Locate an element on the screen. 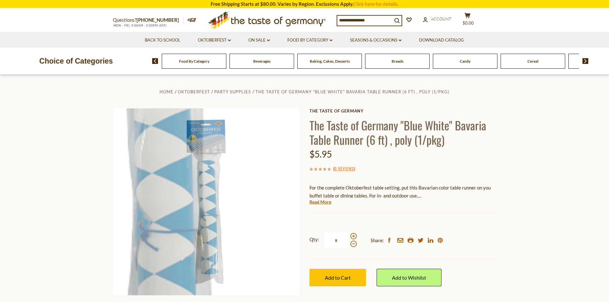 The width and height of the screenshot is (609, 302). span: $0.00 is located at coordinates (468, 23).